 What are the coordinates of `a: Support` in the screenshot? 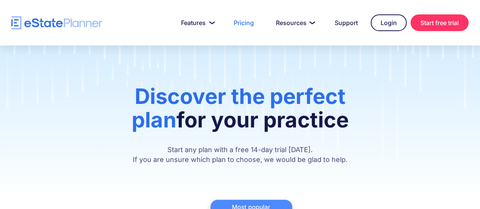 It's located at (346, 23).